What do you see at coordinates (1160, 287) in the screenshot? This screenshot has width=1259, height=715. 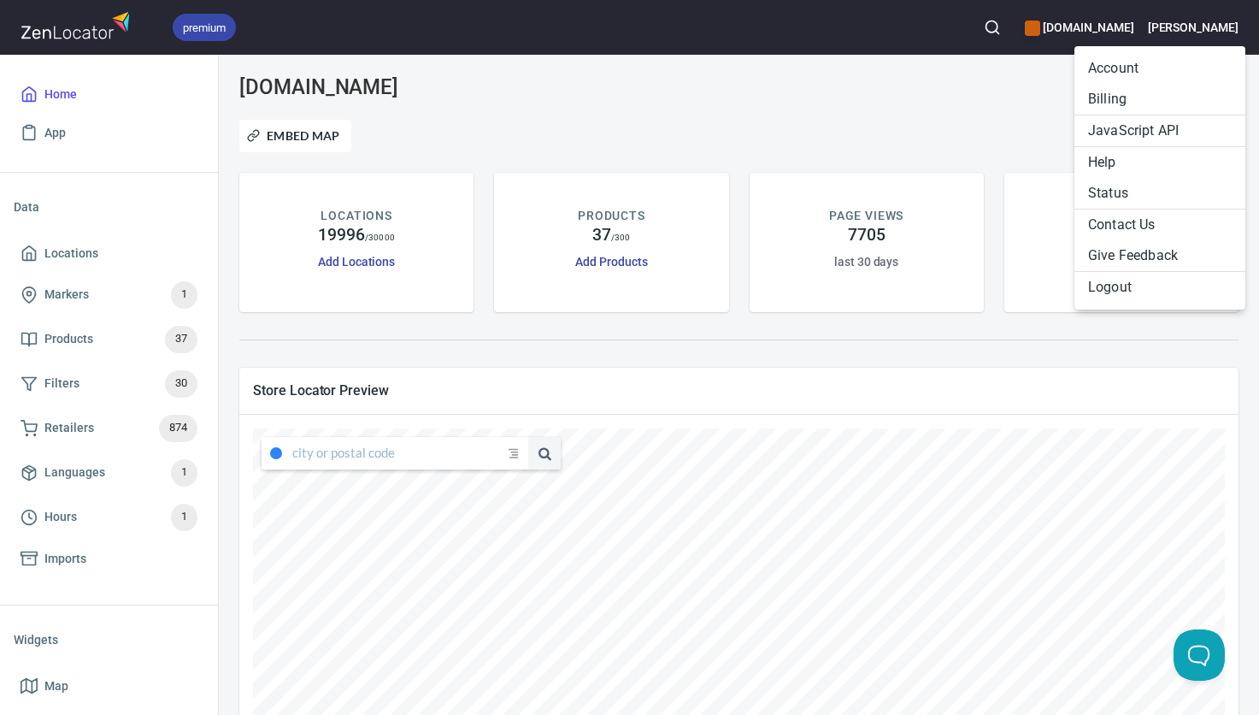 I see `li: Logout` at bounding box center [1160, 287].